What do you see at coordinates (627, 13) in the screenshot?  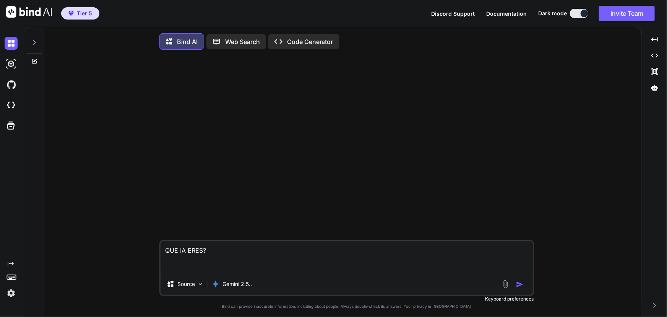 I see `button: Invite Team` at bounding box center [627, 13].